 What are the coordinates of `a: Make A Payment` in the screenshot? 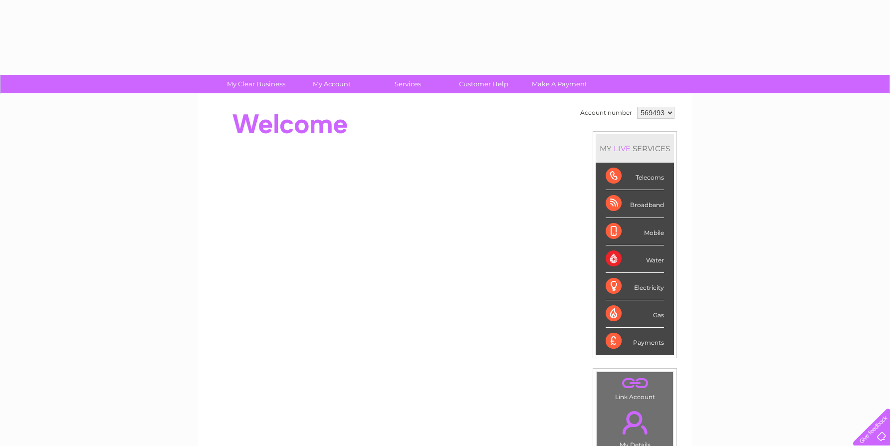 It's located at (559, 84).